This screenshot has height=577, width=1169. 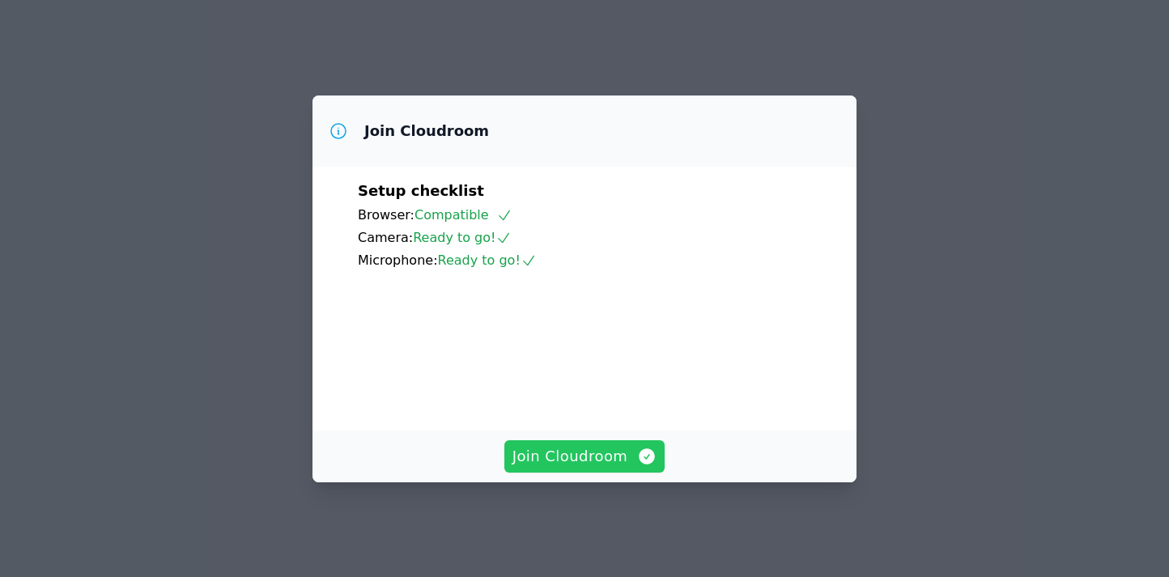 What do you see at coordinates (584, 456) in the screenshot?
I see `span: Join Cloudroom` at bounding box center [584, 456].